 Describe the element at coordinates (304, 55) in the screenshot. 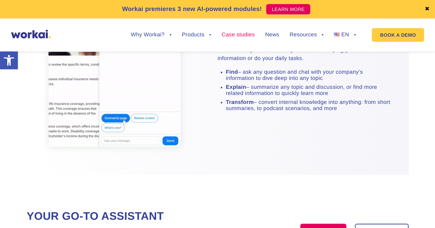

I see `p: Workai Buddy is there when you need it – helping you find information or do your daily tasks.` at that location.